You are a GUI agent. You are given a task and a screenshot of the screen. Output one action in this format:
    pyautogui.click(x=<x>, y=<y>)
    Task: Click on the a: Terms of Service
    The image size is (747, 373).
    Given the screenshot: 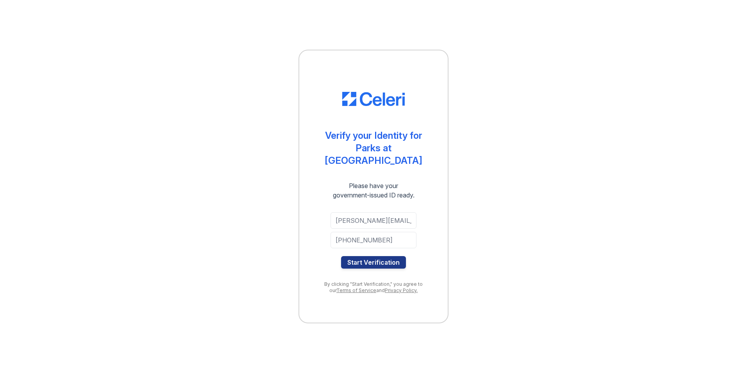 What is the action you would take?
    pyautogui.click(x=356, y=290)
    